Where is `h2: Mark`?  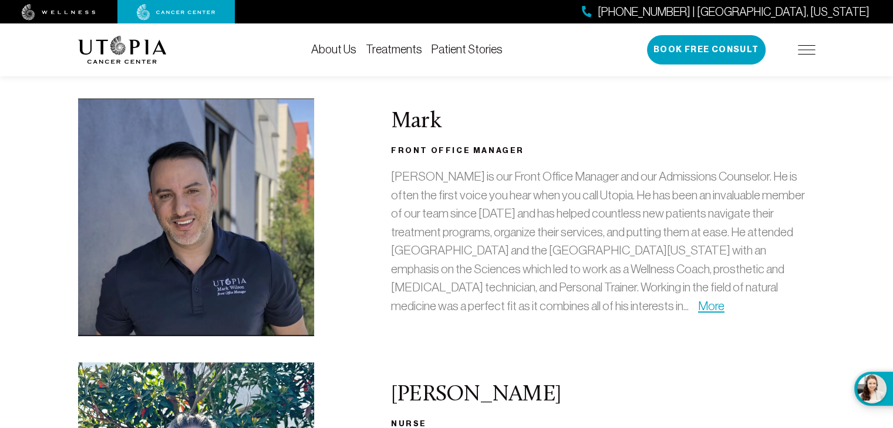 h2: Mark is located at coordinates (603, 122).